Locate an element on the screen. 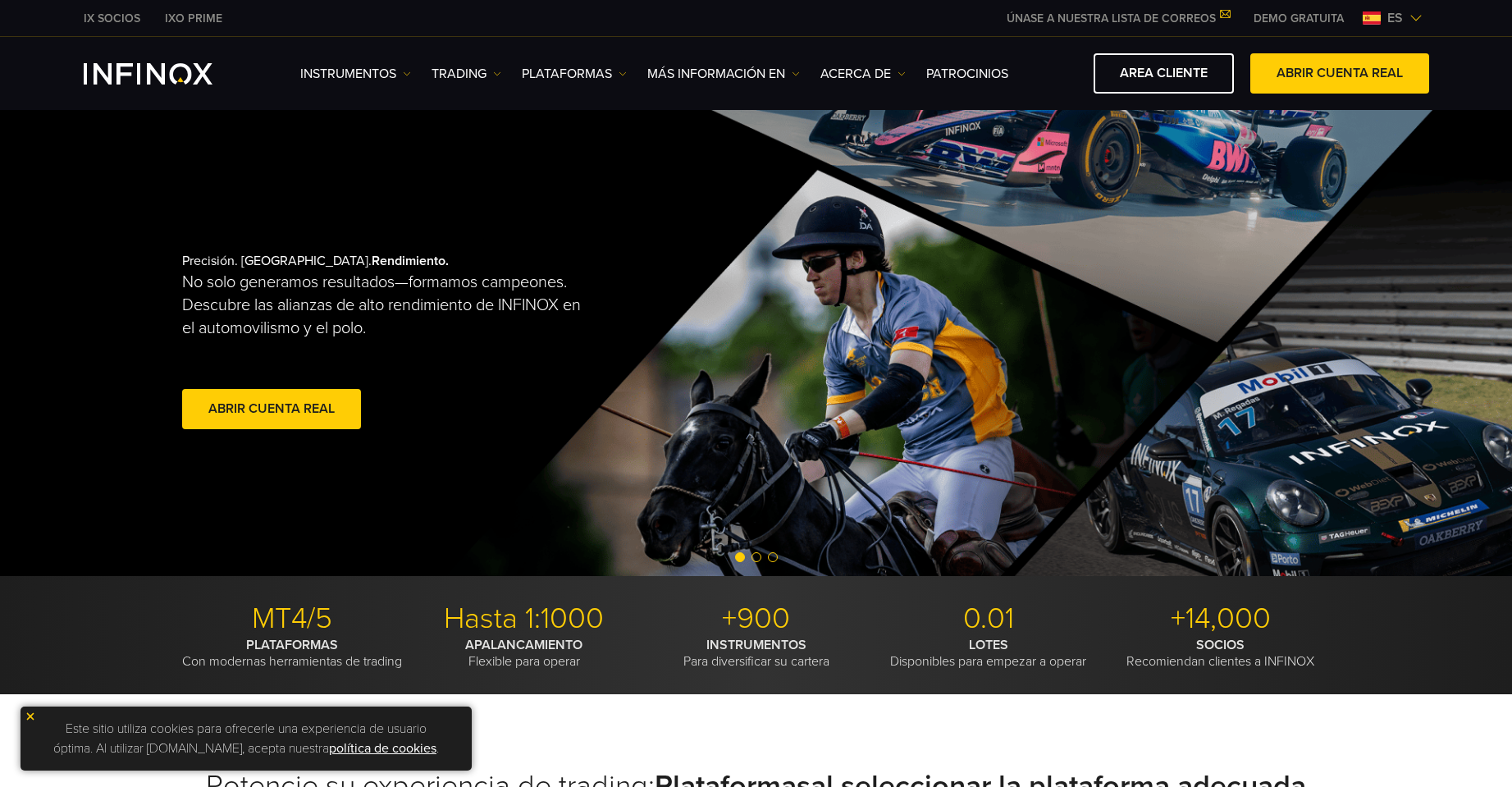  p: Este sitio utiliza cookies para ofrecerle una experiencia de usuario óptima. Al utilizar [DOMAIN_... is located at coordinates (246, 738).